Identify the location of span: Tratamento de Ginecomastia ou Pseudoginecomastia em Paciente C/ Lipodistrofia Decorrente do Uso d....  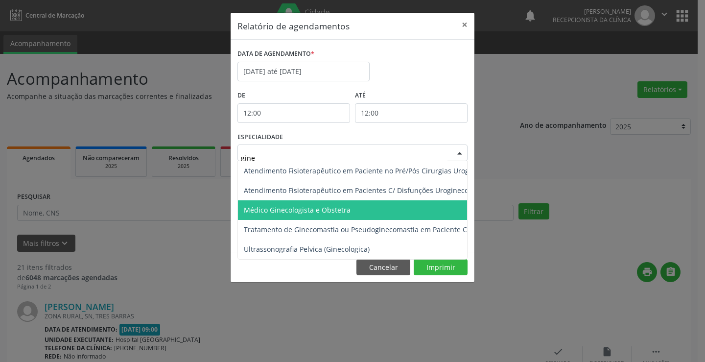
(441, 229).